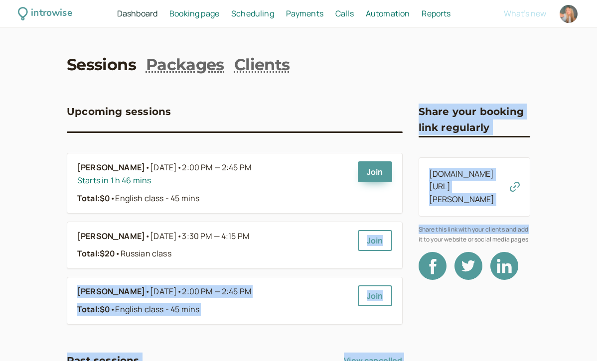  I want to click on span: Dashboard, so click(137, 13).